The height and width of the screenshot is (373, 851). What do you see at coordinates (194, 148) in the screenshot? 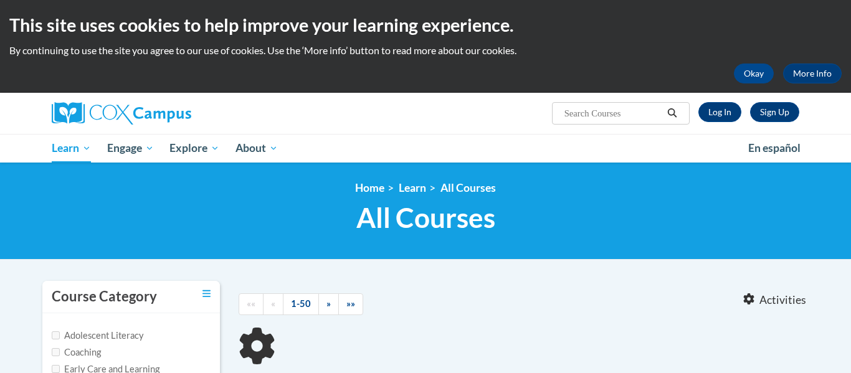
I see `span: Explore` at bounding box center [194, 148].